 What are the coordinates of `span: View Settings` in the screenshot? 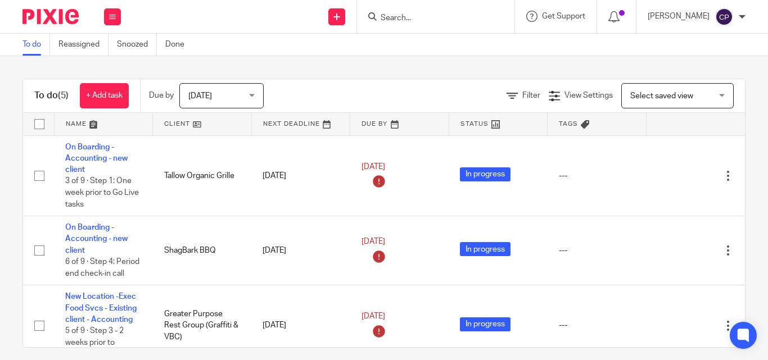 It's located at (588, 96).